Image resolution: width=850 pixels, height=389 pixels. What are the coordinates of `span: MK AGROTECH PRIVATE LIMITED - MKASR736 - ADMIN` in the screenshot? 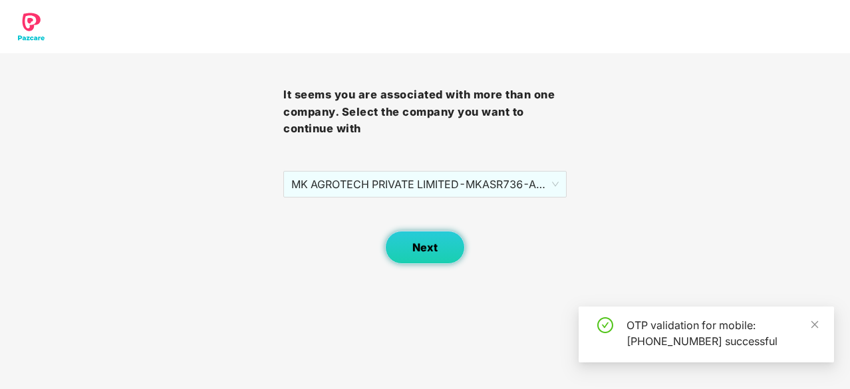 It's located at (425, 184).